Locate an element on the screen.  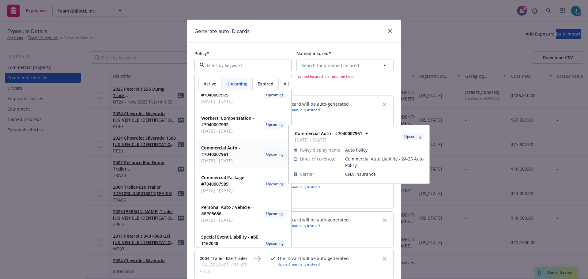
span: Search for a named insured.. is located at coordinates (332, 65).